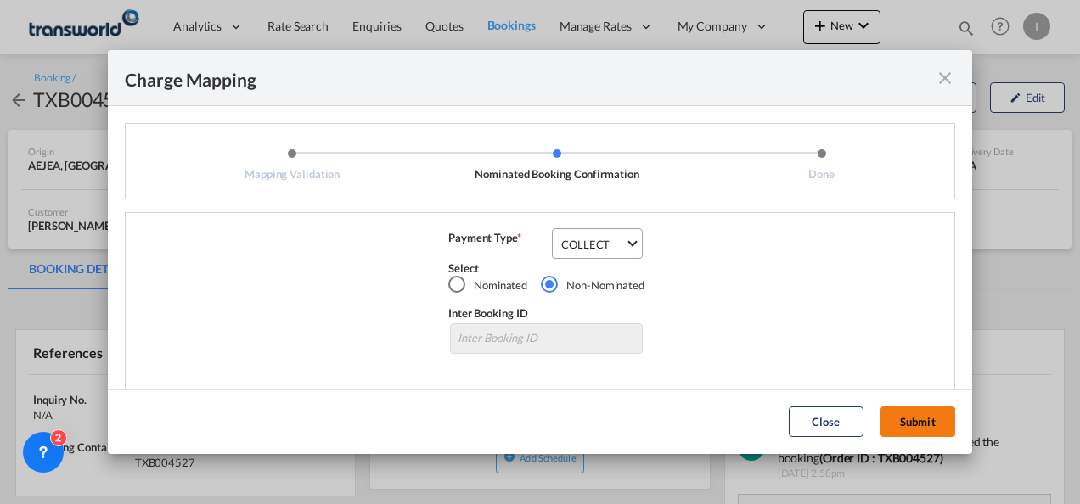 The image size is (1080, 504). What do you see at coordinates (597, 244) in the screenshot?
I see `md-select: Select Payment Type: COLLECT` at bounding box center [597, 244].